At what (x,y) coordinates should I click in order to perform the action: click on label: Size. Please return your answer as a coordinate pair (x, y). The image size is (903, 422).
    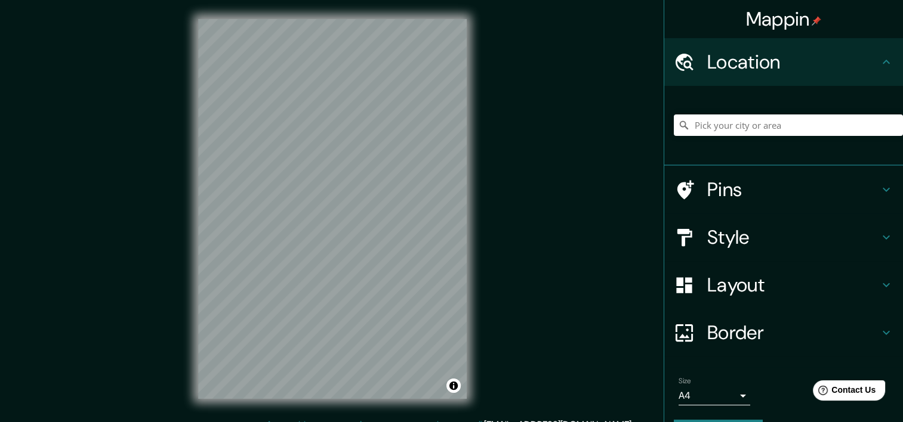
    Looking at the image, I should click on (684, 381).